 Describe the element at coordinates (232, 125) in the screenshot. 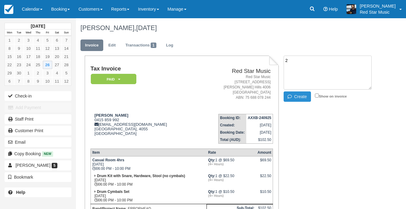

I see `th: Created:` at that location.